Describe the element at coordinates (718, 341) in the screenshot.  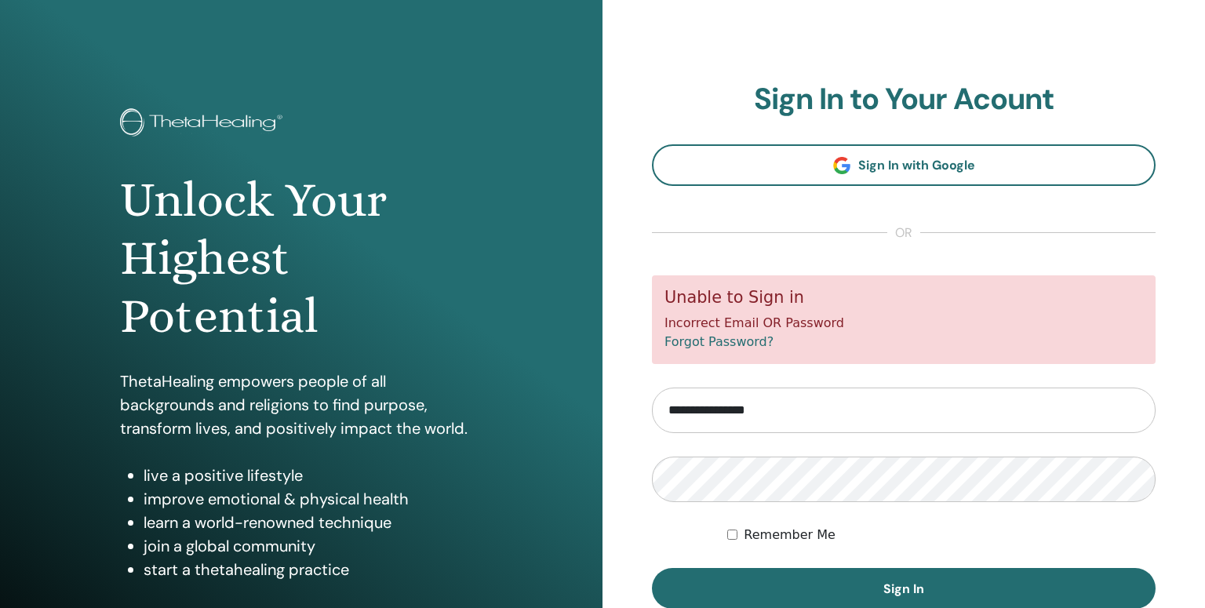
I see `a: Forgot Password?` at that location.